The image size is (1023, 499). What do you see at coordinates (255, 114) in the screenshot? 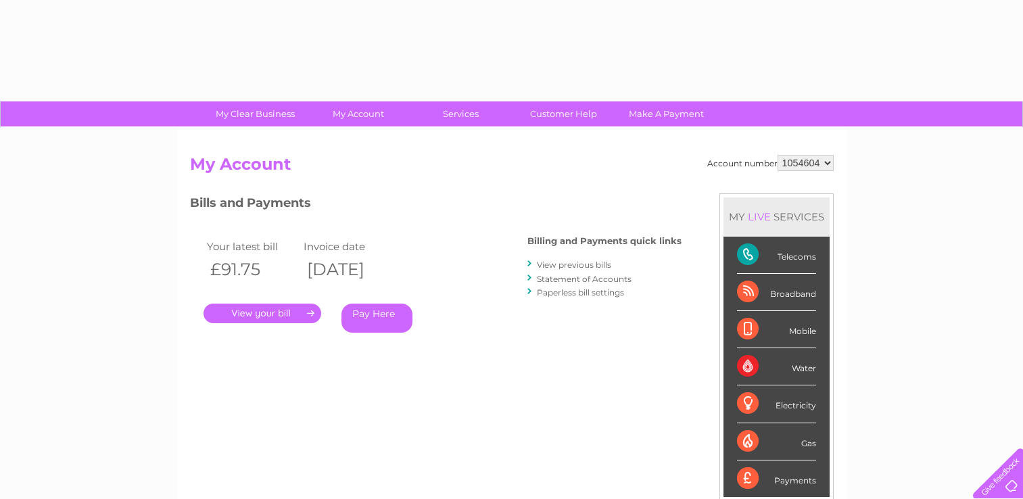
I see `a: My Clear Business` at bounding box center [255, 114].